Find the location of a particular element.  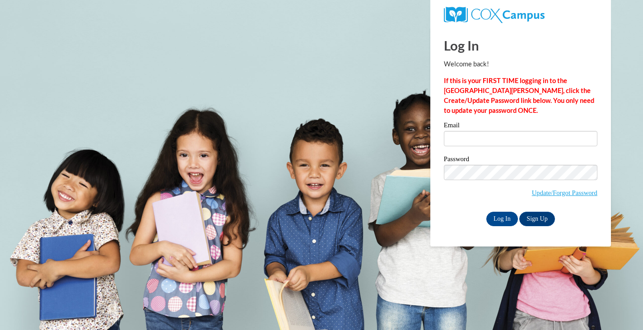

label: Password is located at coordinates (521, 160).